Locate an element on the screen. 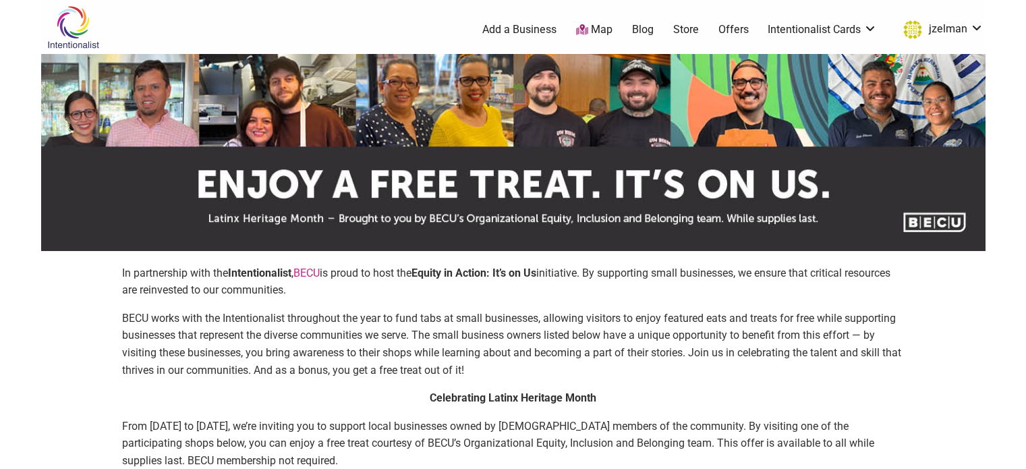  strong: Equity in Action: It’s on Us is located at coordinates (474, 273).